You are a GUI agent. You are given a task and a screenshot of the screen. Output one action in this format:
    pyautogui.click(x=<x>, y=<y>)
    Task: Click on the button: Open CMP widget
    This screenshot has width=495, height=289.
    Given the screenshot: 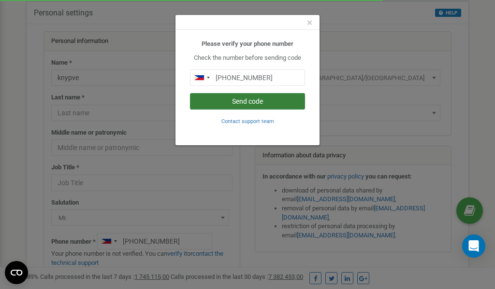 What is the action you would take?
    pyautogui.click(x=16, y=273)
    